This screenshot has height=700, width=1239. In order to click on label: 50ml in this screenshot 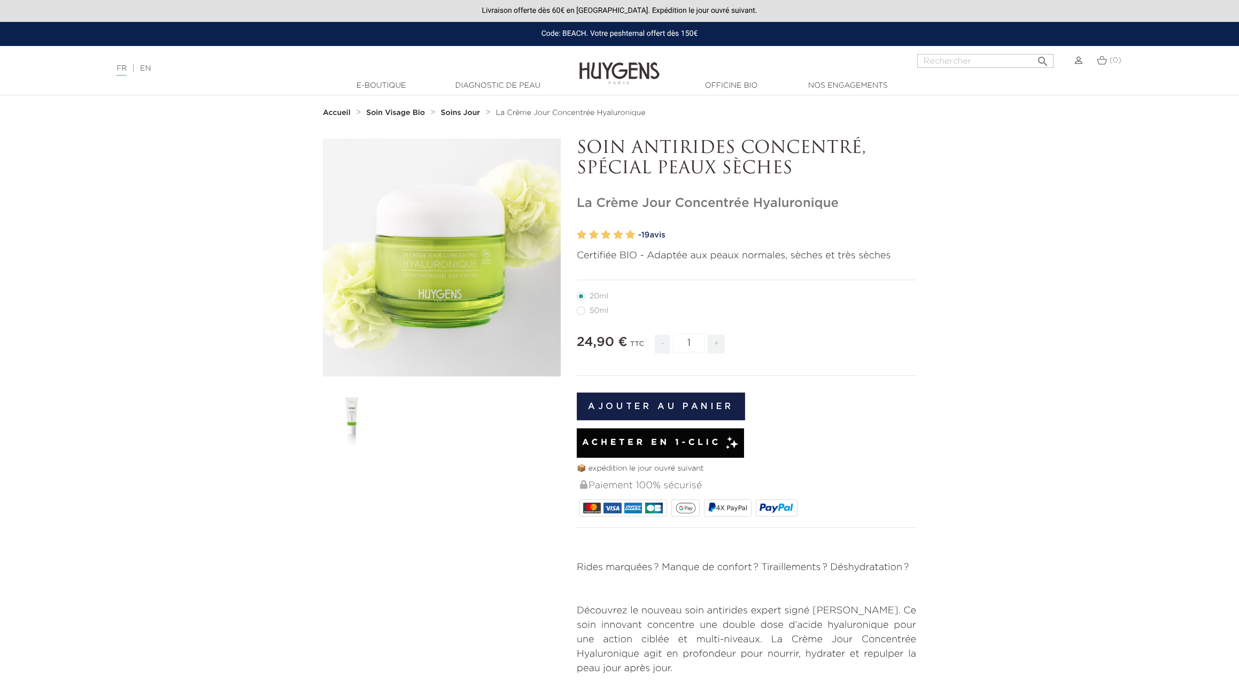, I will do `click(599, 311)`.